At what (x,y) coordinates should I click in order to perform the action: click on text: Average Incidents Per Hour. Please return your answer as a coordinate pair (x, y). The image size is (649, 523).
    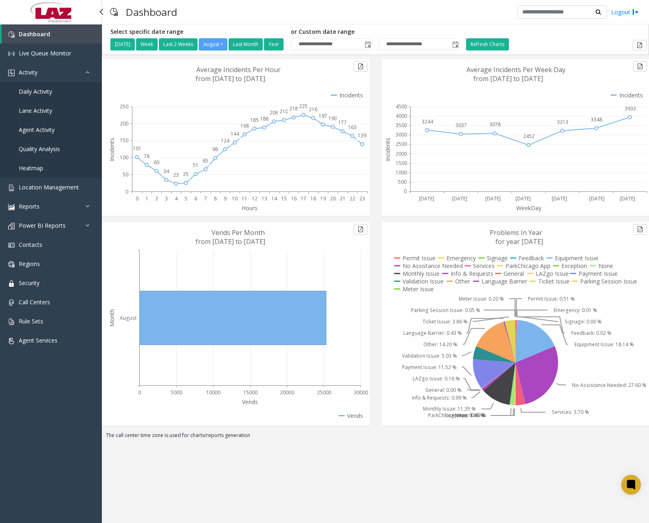
    Looking at the image, I should click on (238, 70).